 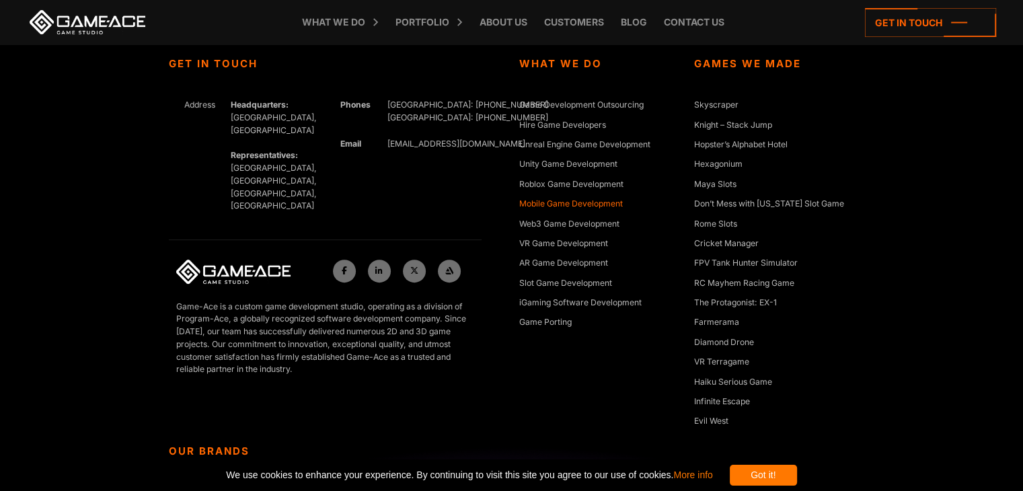 I want to click on a: Farmerama, so click(x=716, y=323).